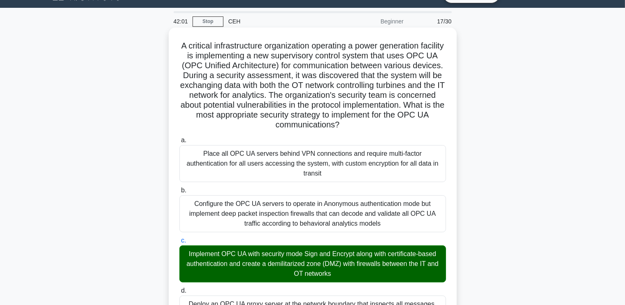 This screenshot has width=625, height=305. Describe the element at coordinates (372, 21) in the screenshot. I see `div: Beginner` at that location.